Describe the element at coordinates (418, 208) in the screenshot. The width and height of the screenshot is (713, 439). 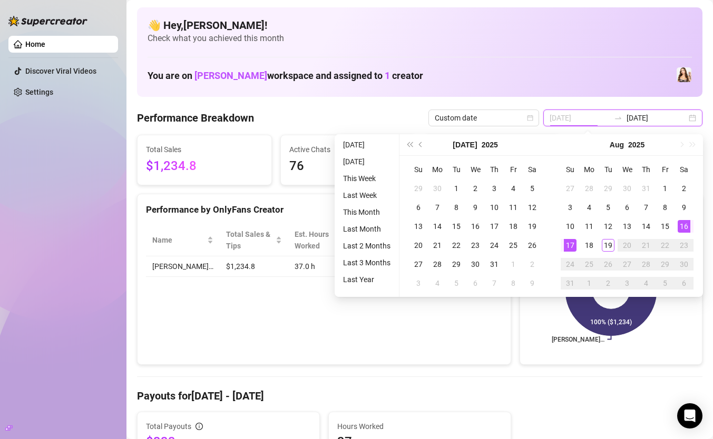
I see `td: 2025-07-06` at that location.